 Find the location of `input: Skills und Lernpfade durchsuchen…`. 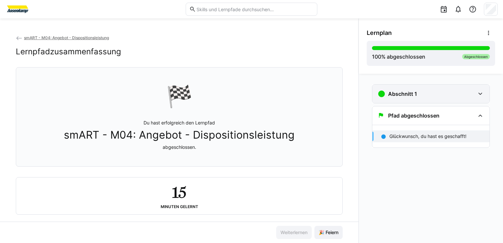

input: Skills und Lernpfade durchsuchen… is located at coordinates (255, 9).